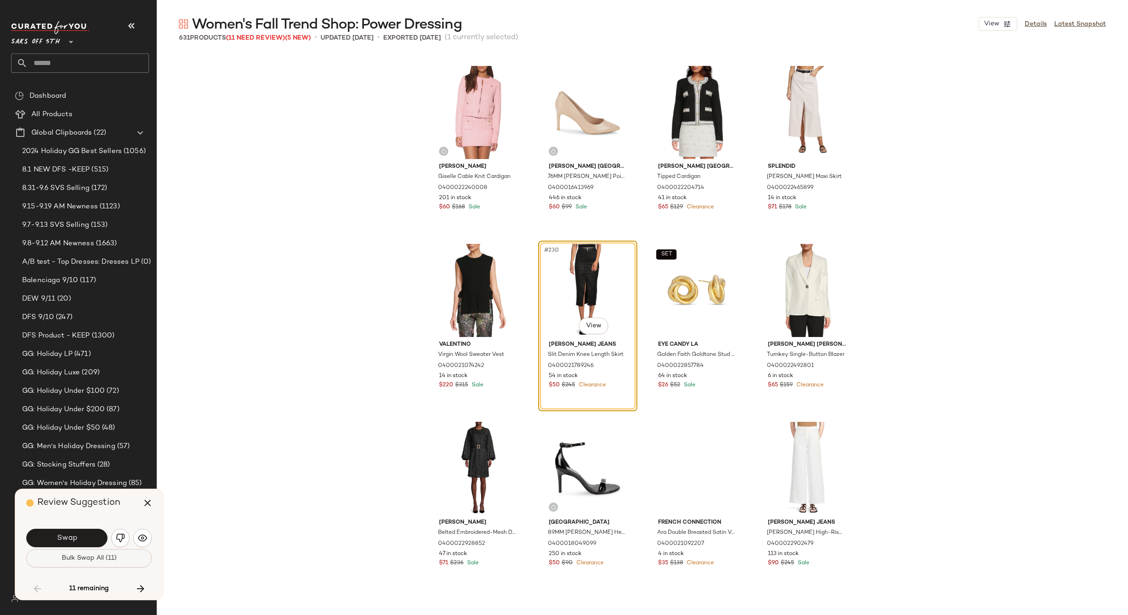  Describe the element at coordinates (998, 24) in the screenshot. I see `button: View` at that location.